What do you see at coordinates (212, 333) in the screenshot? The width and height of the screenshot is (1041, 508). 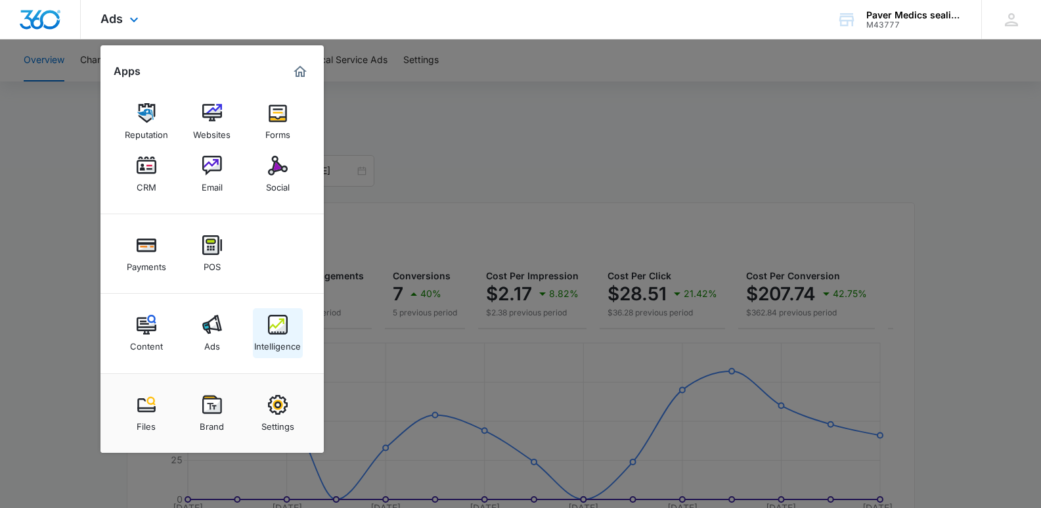 I see `a: Ads` at bounding box center [212, 333].